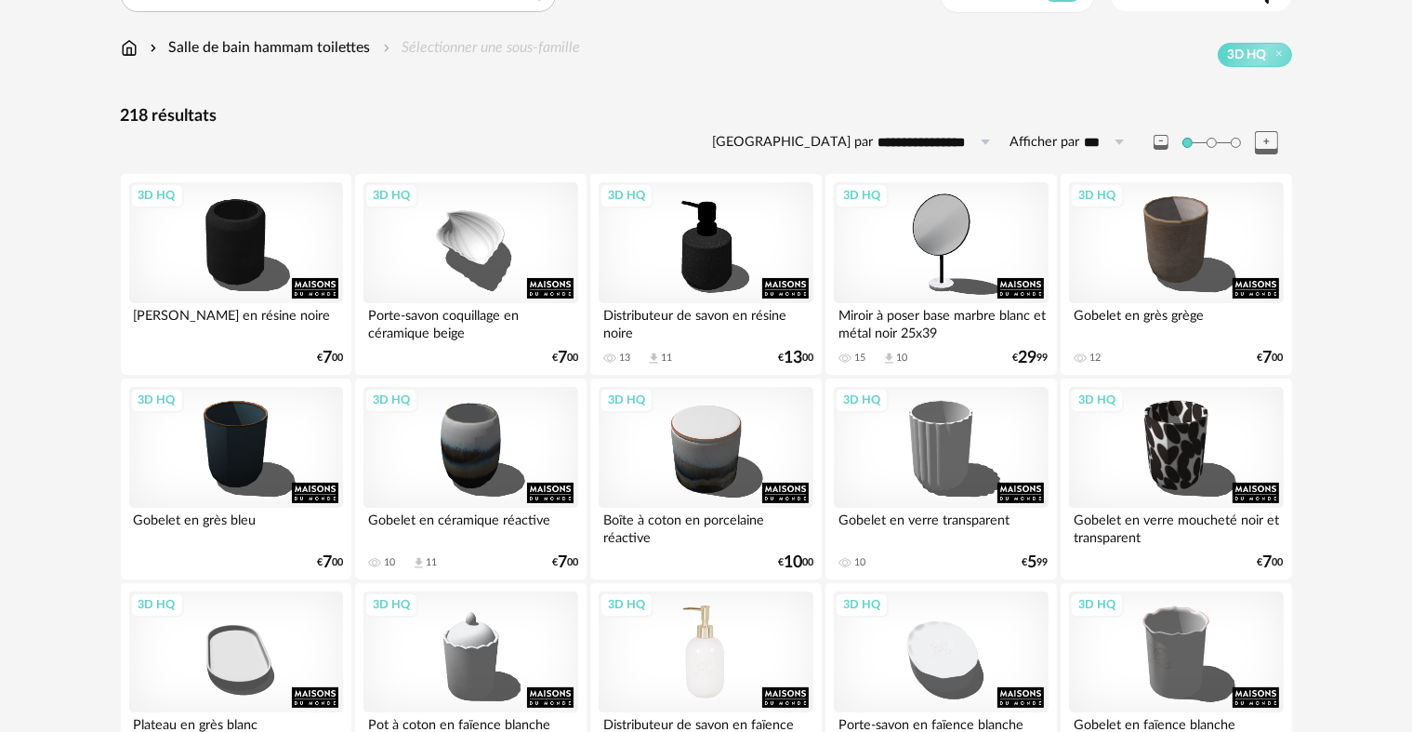 Image resolution: width=1412 pixels, height=732 pixels. Describe the element at coordinates (1248, 55) in the screenshot. I see `span: 3D HQ` at that location.